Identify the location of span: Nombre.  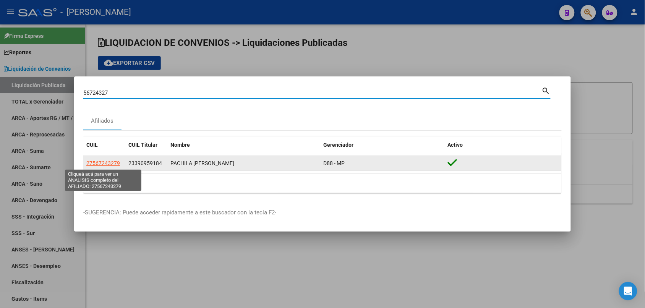
(180, 145).